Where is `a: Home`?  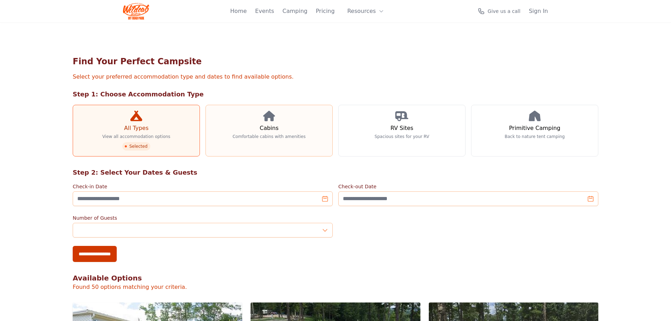 a: Home is located at coordinates (238, 11).